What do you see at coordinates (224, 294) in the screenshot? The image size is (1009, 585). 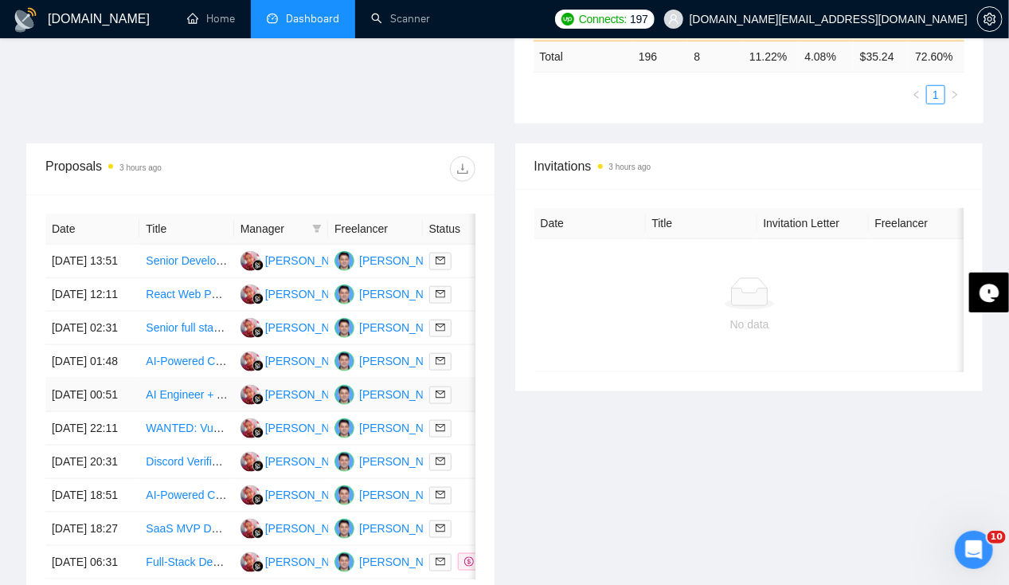 I see `a: React Web Portal Development` at bounding box center [224, 294].